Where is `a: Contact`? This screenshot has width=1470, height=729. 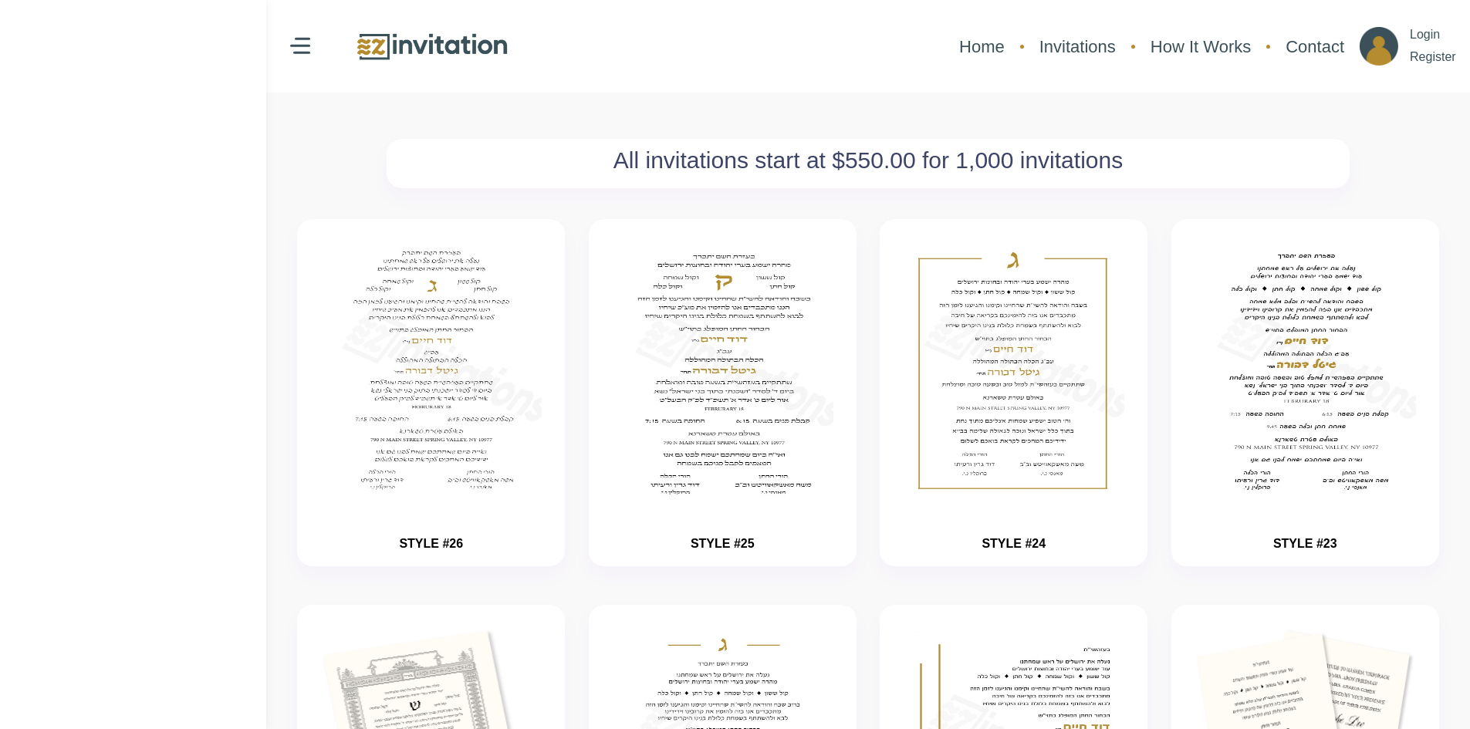
a: Contact is located at coordinates (1315, 46).